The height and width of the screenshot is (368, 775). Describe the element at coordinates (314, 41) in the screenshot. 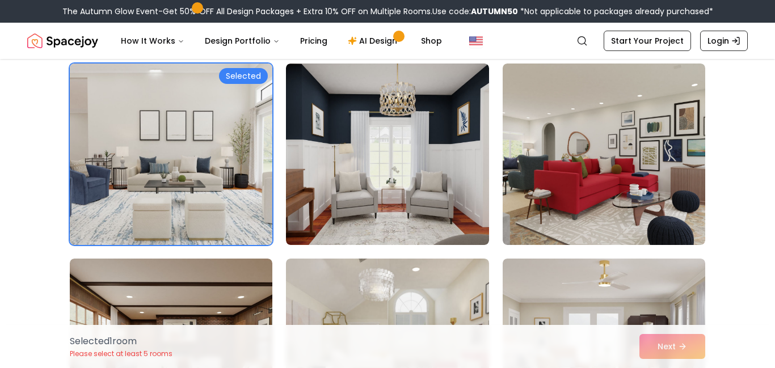

I see `a: Pricing` at that location.